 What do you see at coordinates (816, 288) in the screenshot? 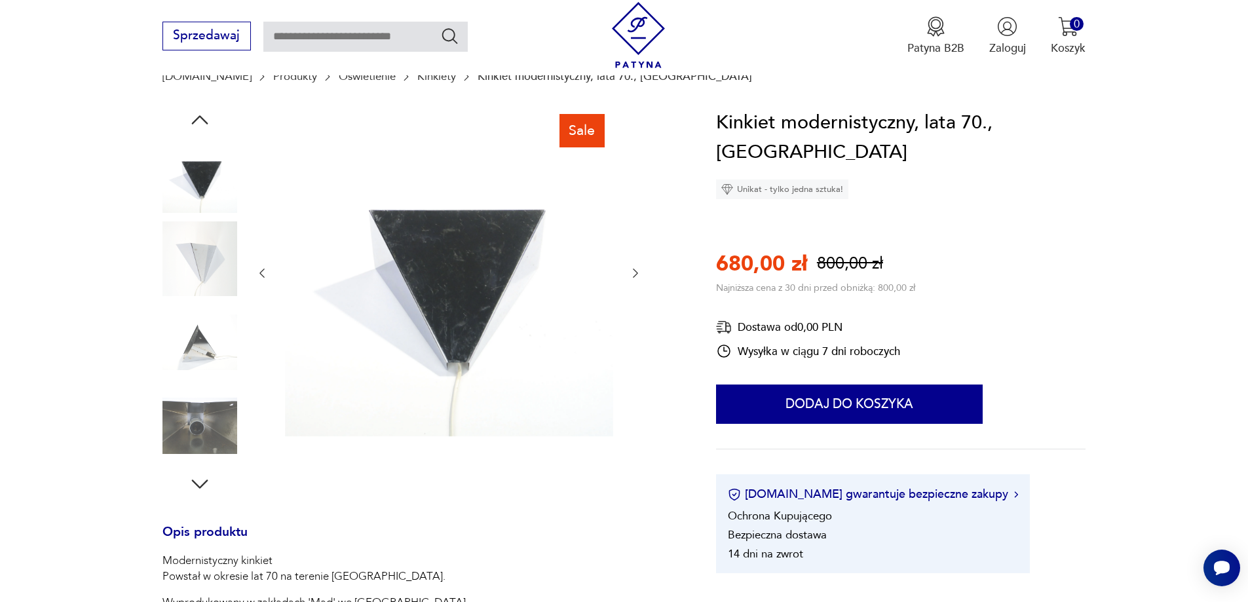
I see `p: Najniższa cena z 30 dni przed obniżką: 800,00 zł` at bounding box center [816, 288].